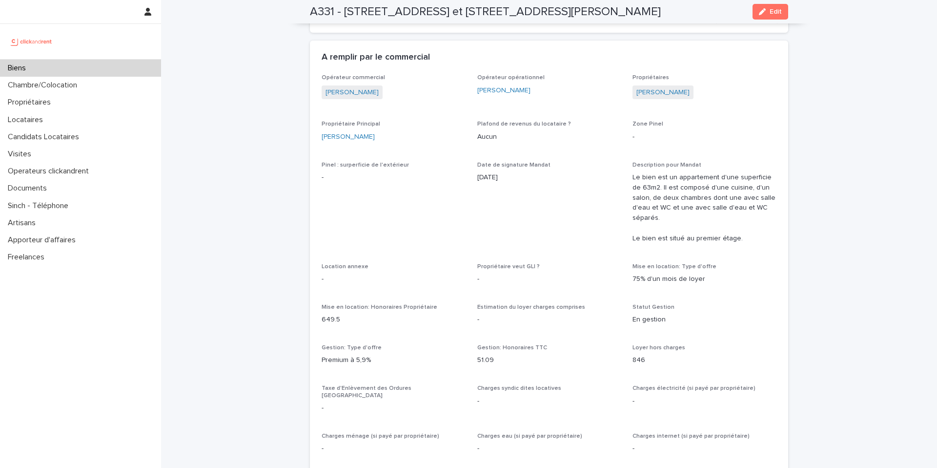 The image size is (937, 468). Describe the element at coordinates (40, 205) in the screenshot. I see `p: Sinch - Téléphone` at that location.